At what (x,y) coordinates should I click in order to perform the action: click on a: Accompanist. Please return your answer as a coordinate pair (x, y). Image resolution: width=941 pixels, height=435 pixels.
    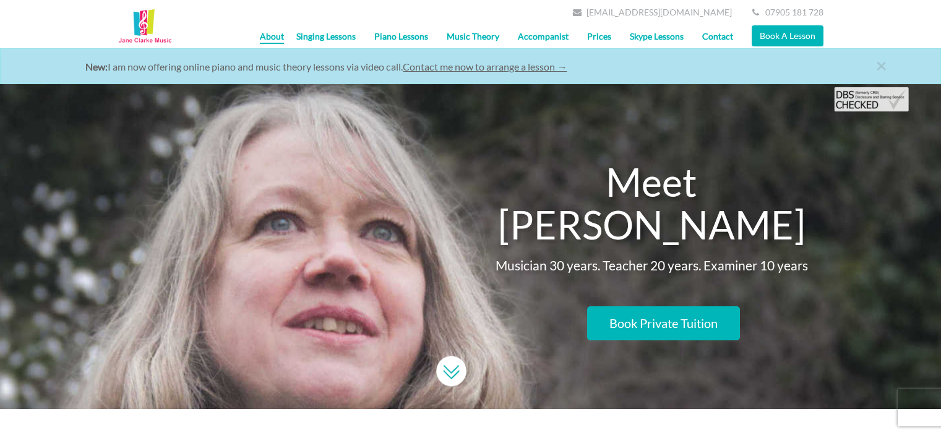
    Looking at the image, I should click on (543, 36).